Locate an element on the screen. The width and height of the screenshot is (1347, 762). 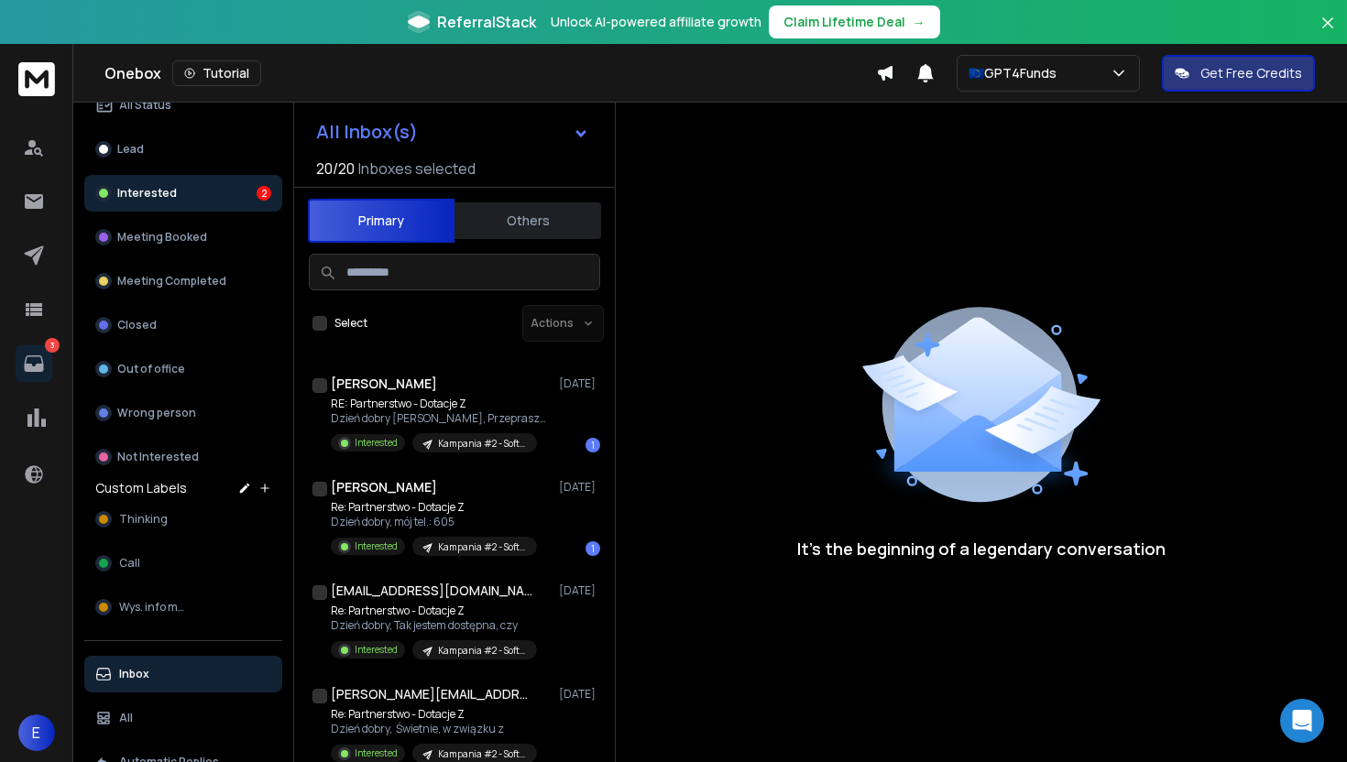
p: Dzień dobry, Tak jestem dostępna, czy is located at coordinates (433, 626).